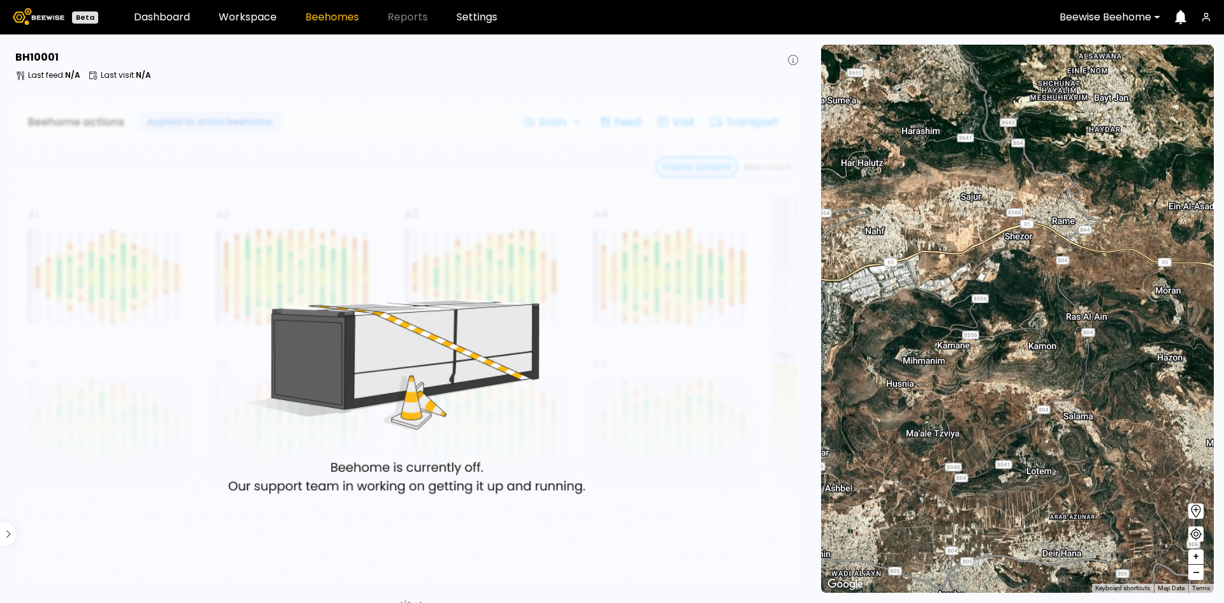 The width and height of the screenshot is (1224, 603). Describe the element at coordinates (407, 17) in the screenshot. I see `span: Reports` at that location.